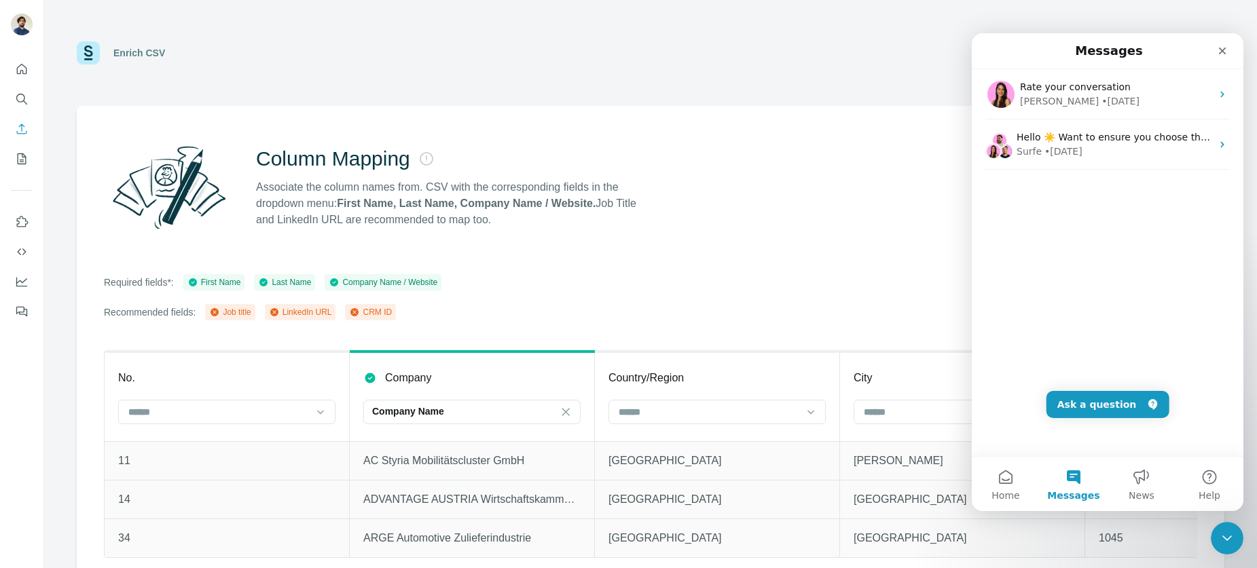  What do you see at coordinates (863, 378) in the screenshot?
I see `p: City` at bounding box center [863, 378].